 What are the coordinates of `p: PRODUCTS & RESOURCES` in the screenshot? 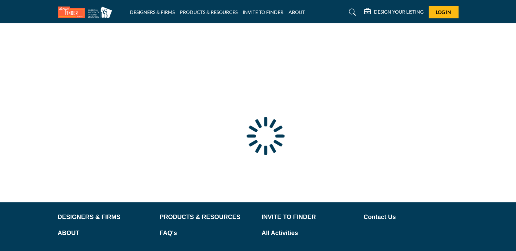 It's located at (207, 217).